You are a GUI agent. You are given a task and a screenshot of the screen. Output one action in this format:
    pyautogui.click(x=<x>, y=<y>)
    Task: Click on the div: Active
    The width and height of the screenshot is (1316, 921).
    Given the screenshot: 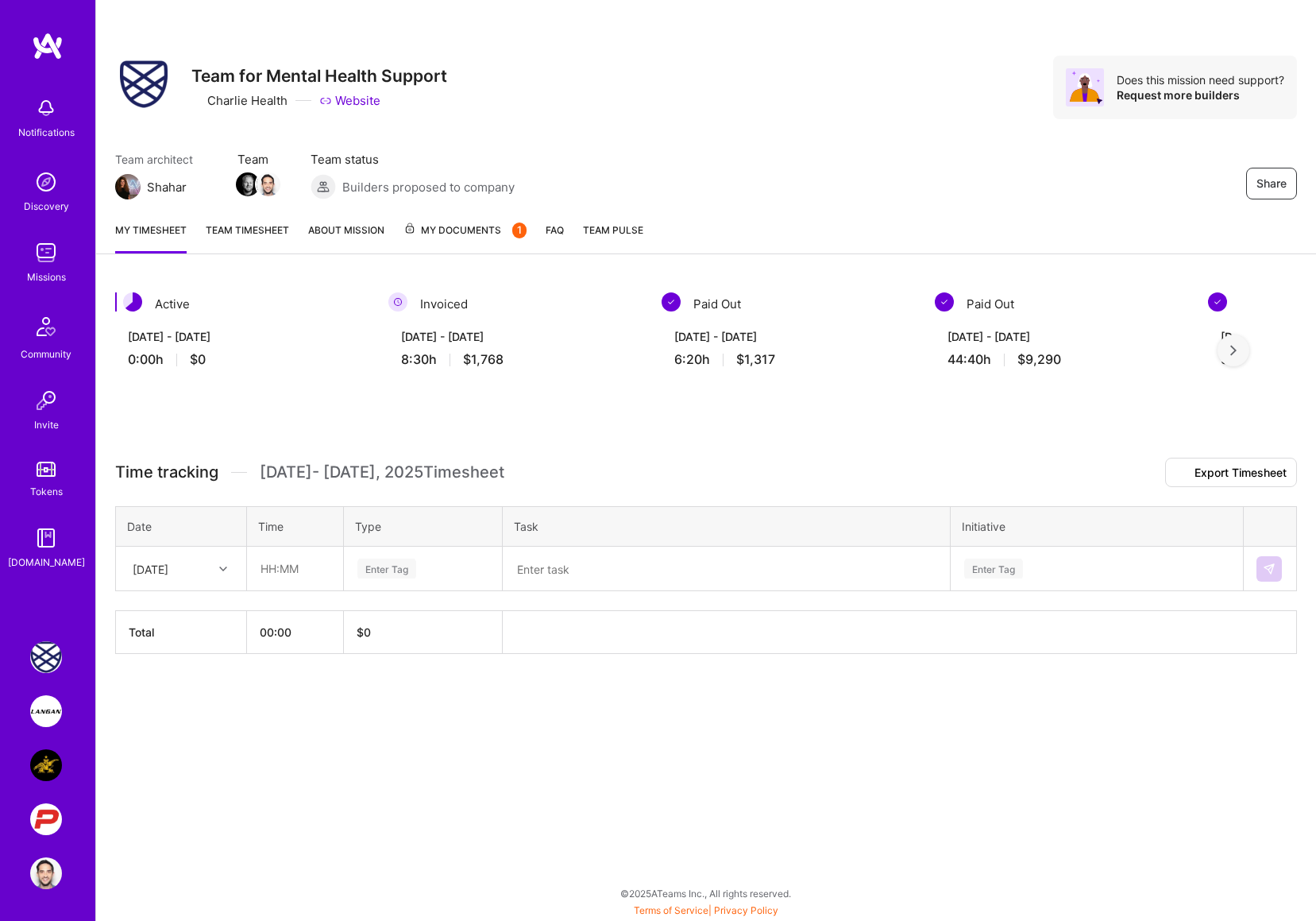 What is the action you would take?
    pyautogui.click(x=242, y=303)
    